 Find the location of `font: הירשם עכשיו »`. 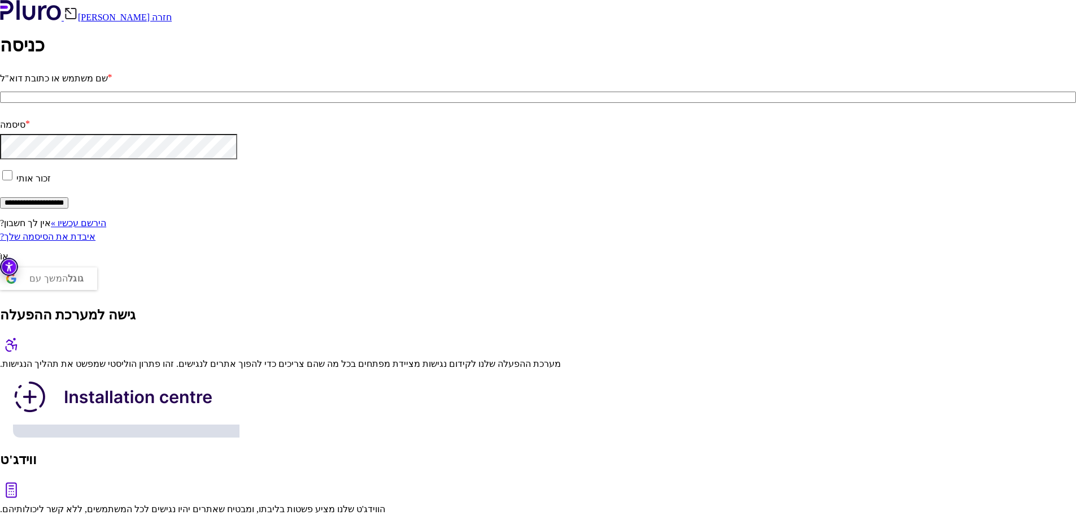

font: הירשם עכשיו » is located at coordinates (79, 223).